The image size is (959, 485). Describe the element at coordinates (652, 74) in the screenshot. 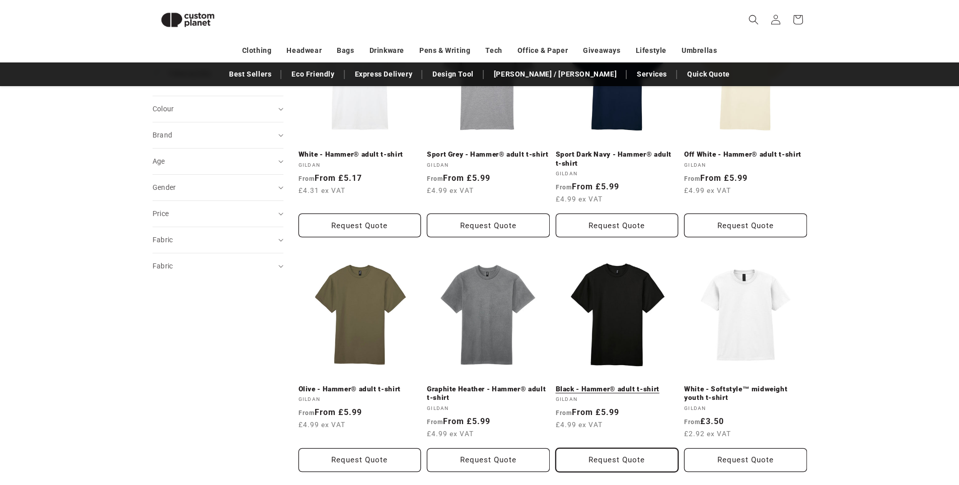

I see `a: Services` at that location.